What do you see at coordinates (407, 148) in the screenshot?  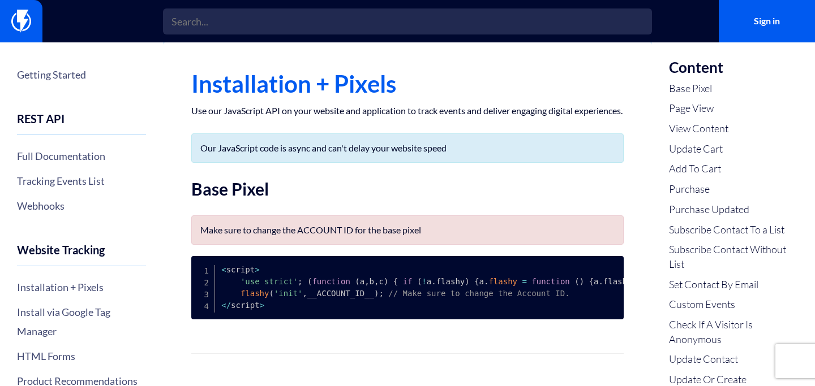 I see `p: Our JavaScript code is async and can't delay your website speed` at bounding box center [407, 148].